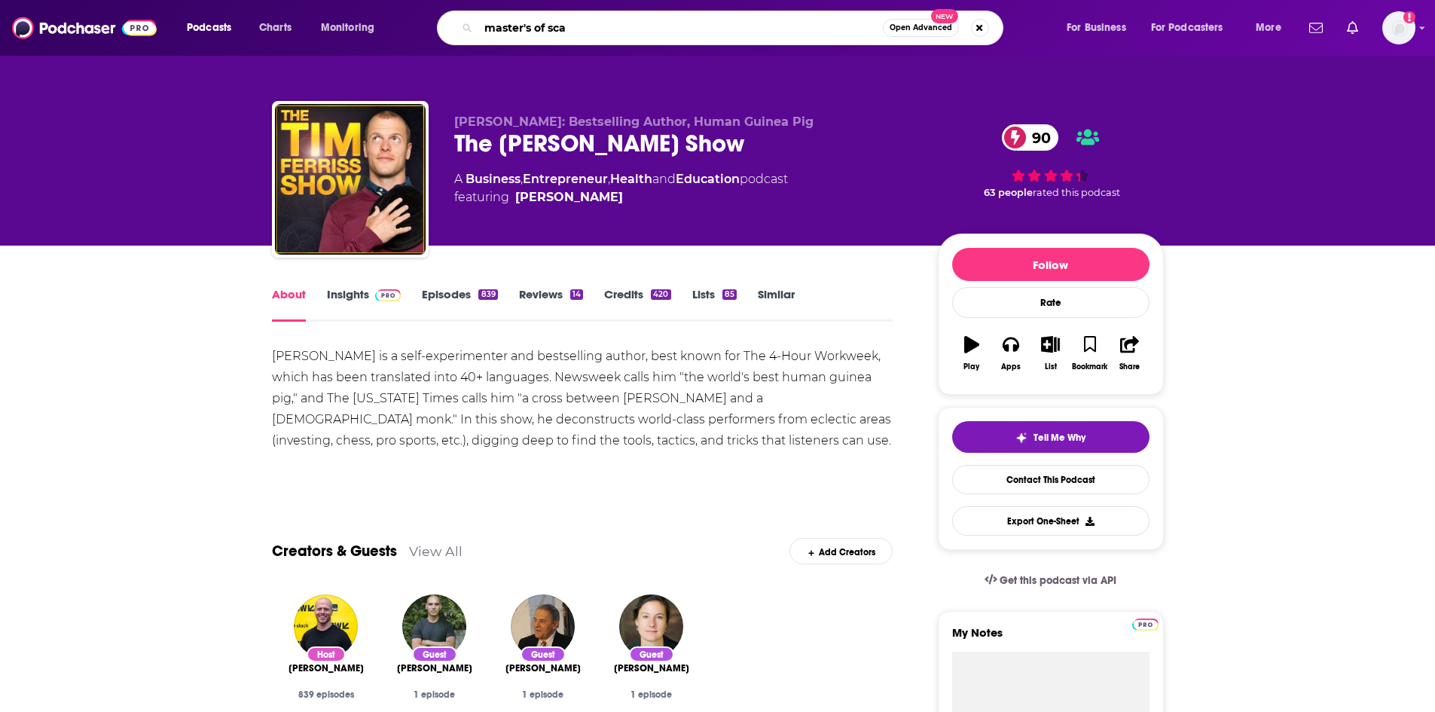 This screenshot has width=1435, height=712. Describe the element at coordinates (1129, 367) in the screenshot. I see `div: Share` at that location.